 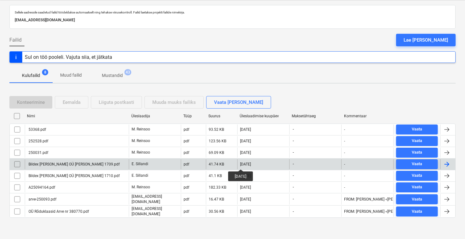 I want to click on div: Sul on töö pooleli. Vajuta siia, et jätkata, so click(x=68, y=57).